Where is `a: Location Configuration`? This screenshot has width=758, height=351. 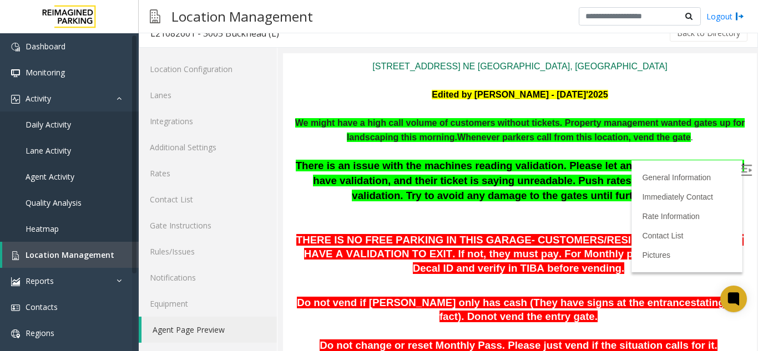 a: Location Configuration is located at coordinates (208, 69).